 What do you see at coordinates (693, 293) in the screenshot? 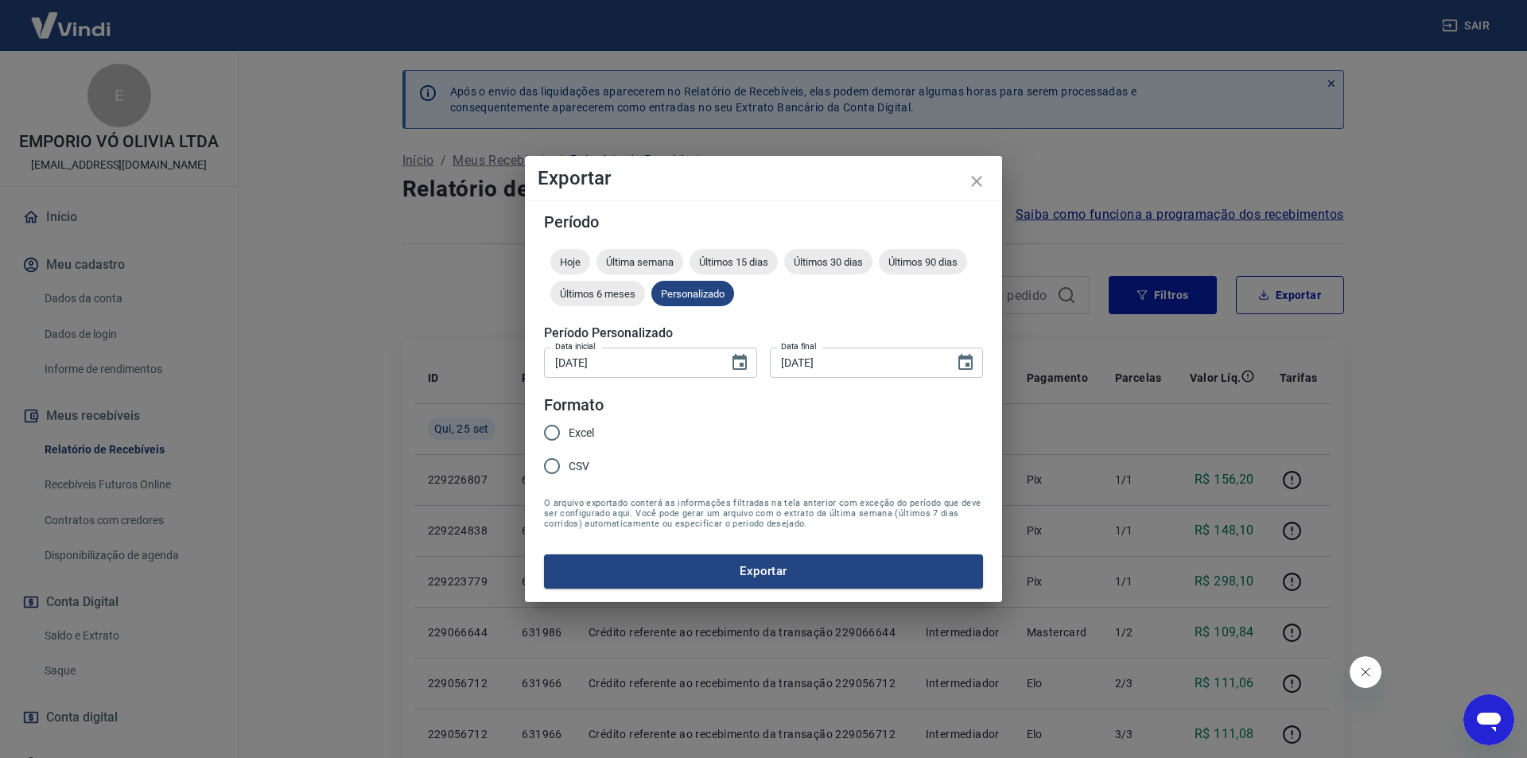
I see `span: Personalizado` at bounding box center [693, 293].